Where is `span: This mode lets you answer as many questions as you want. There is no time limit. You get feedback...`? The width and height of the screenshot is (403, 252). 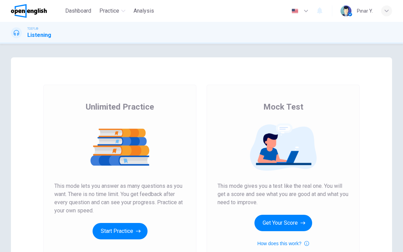
span: This mode lets you answer as many questions as you want. There is no time limit. You get feedback... is located at coordinates (120, 198).